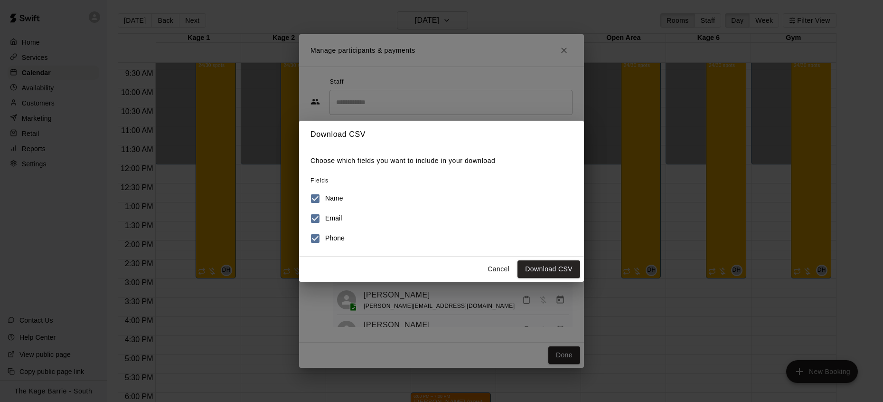 This screenshot has width=883, height=402. Describe the element at coordinates (334, 198) in the screenshot. I see `h6: Name` at that location.